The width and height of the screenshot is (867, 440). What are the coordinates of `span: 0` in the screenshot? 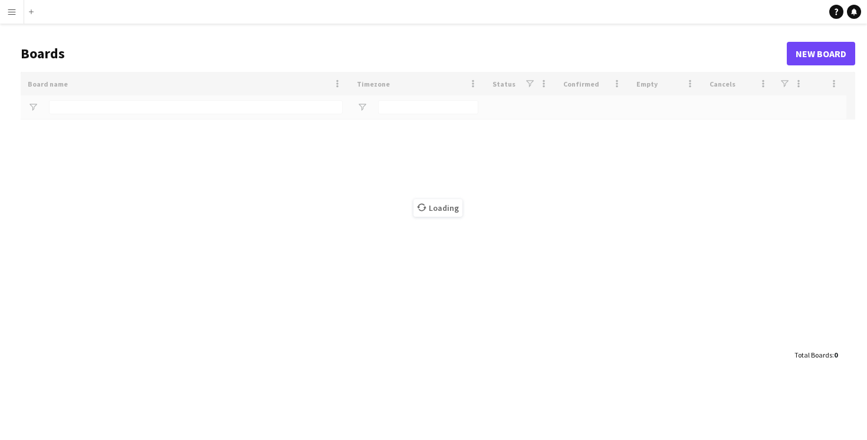 It's located at (835, 355).